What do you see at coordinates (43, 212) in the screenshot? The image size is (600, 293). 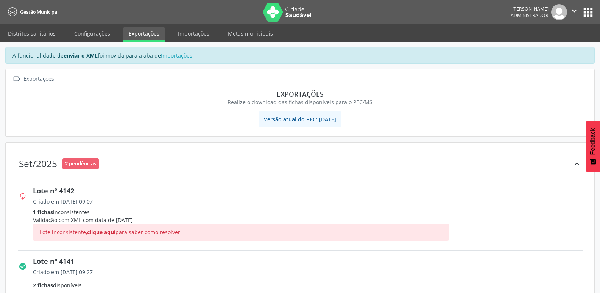 I see `span: 1 fichas` at bounding box center [43, 212].